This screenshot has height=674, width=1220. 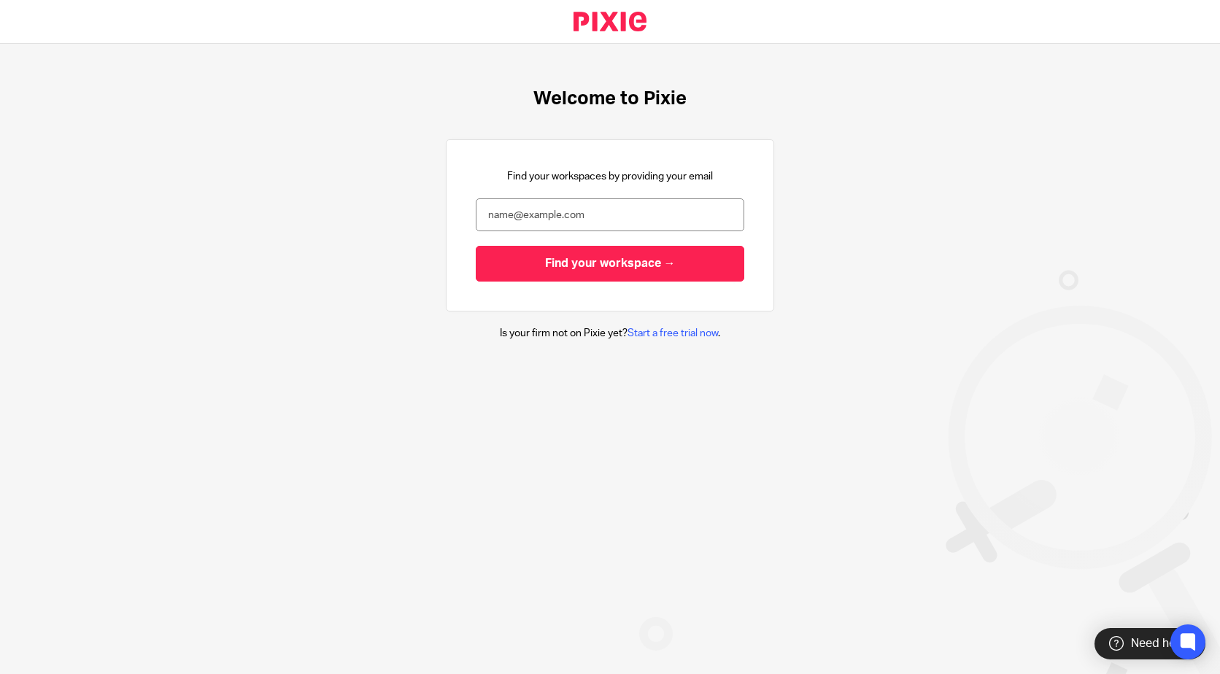 What do you see at coordinates (1150, 644) in the screenshot?
I see `div: Need help?` at bounding box center [1150, 644].